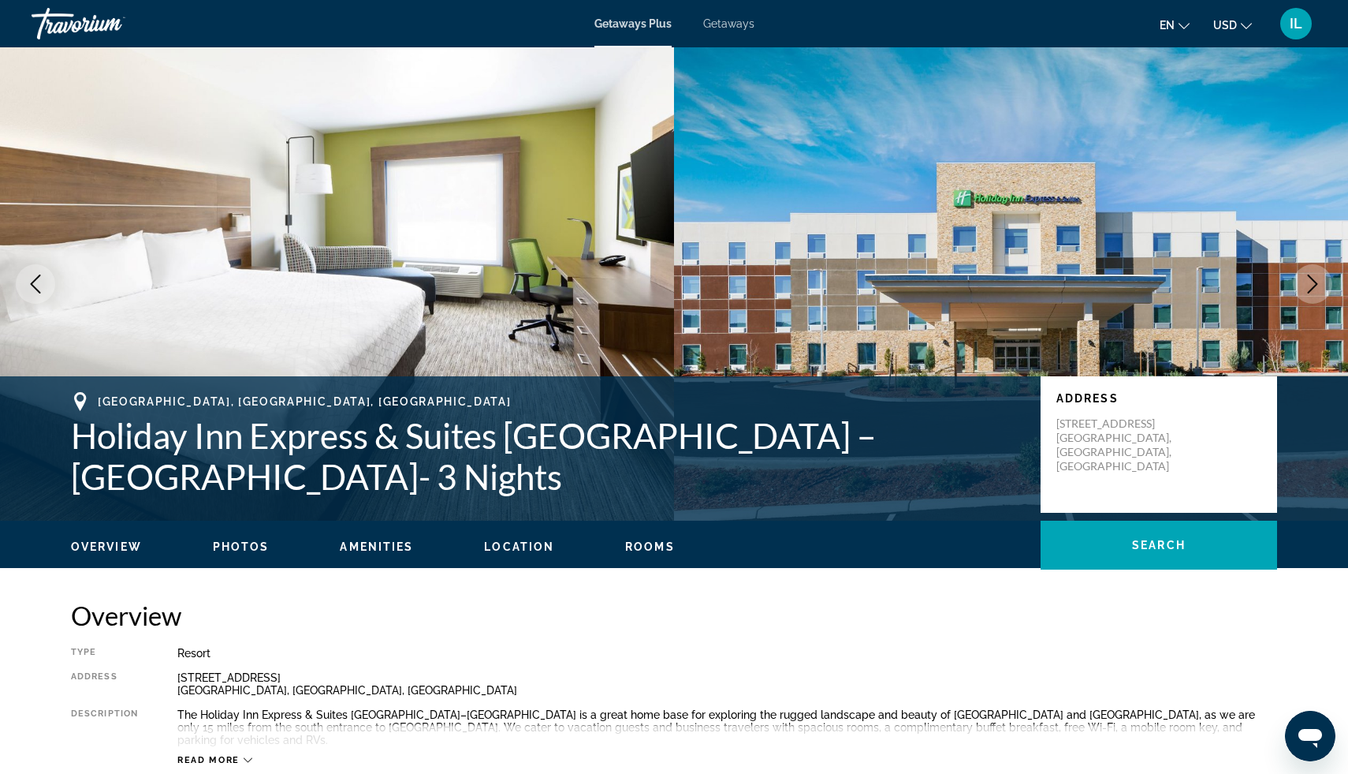 This screenshot has width=1348, height=774. What do you see at coordinates (376, 546) in the screenshot?
I see `span: Amenities` at bounding box center [376, 546].